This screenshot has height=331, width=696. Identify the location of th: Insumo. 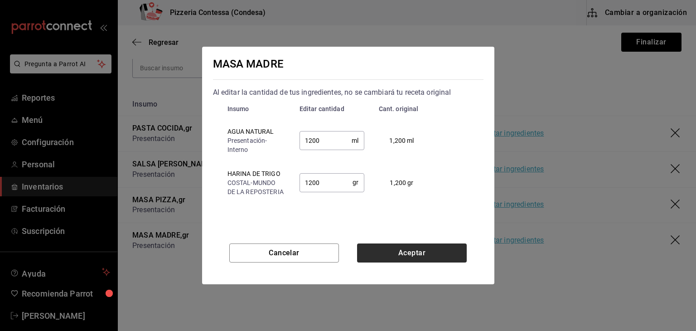
(252, 109).